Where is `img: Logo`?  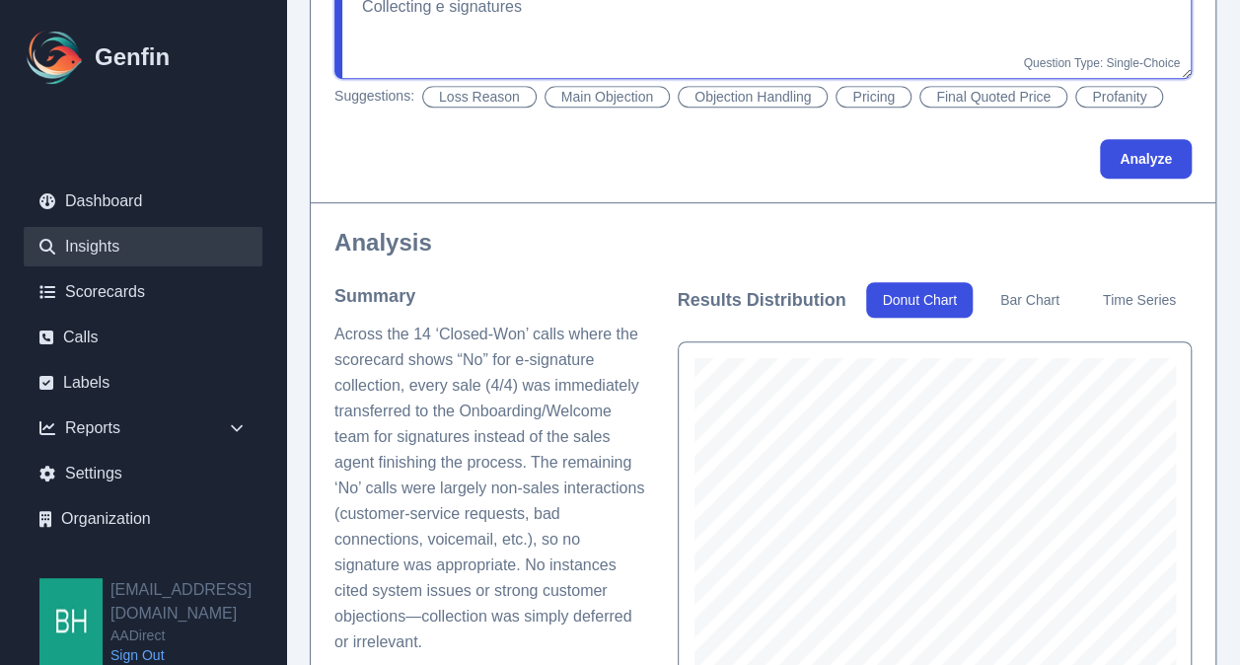
img: Logo is located at coordinates (55, 57).